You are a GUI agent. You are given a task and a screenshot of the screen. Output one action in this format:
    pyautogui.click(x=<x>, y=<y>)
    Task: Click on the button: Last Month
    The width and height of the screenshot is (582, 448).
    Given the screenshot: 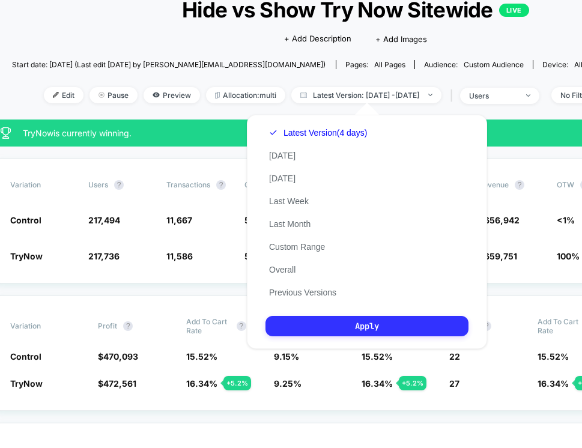 What is the action you would take?
    pyautogui.click(x=290, y=224)
    